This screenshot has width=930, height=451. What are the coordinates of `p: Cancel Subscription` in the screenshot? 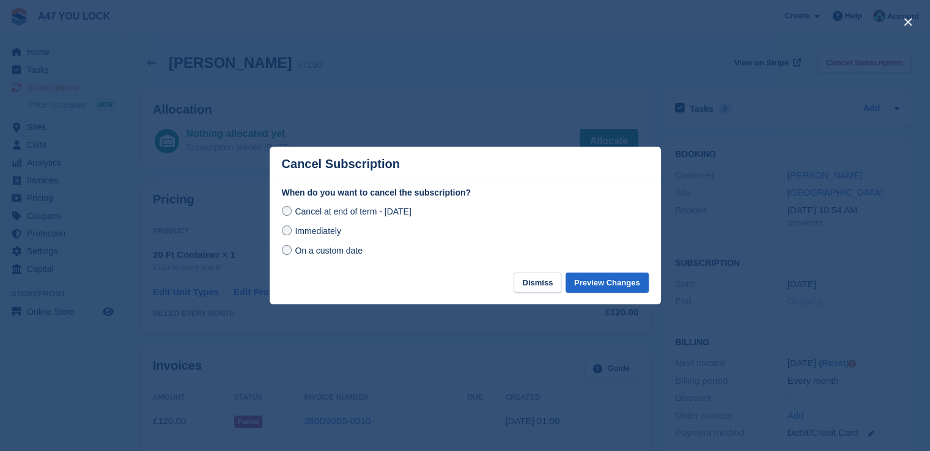 It's located at (341, 164).